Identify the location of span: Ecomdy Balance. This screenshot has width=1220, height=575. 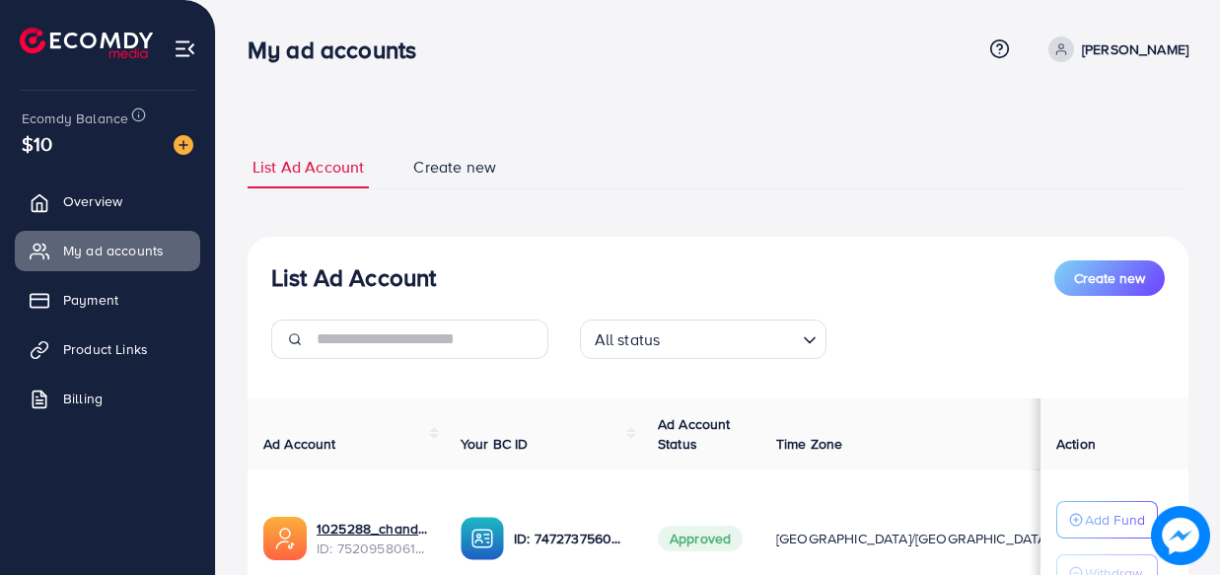
(75, 118).